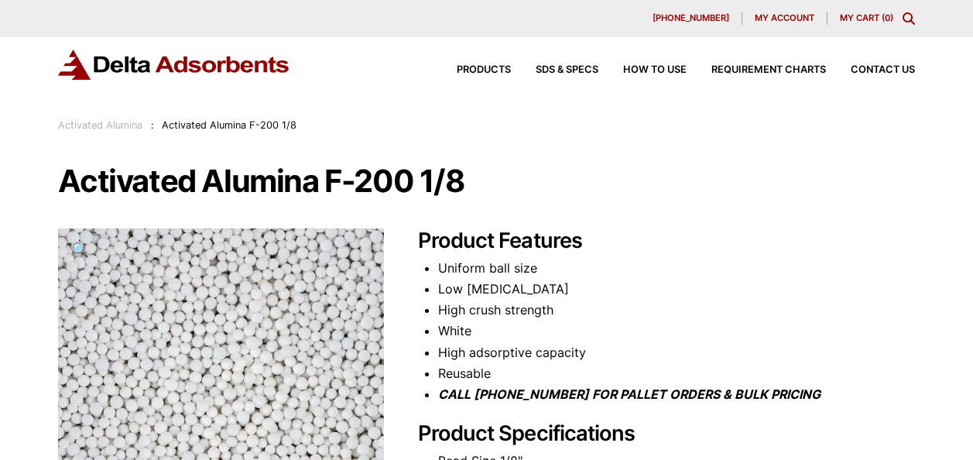 The width and height of the screenshot is (973, 460). What do you see at coordinates (784, 18) in the screenshot?
I see `span: My account` at bounding box center [784, 18].